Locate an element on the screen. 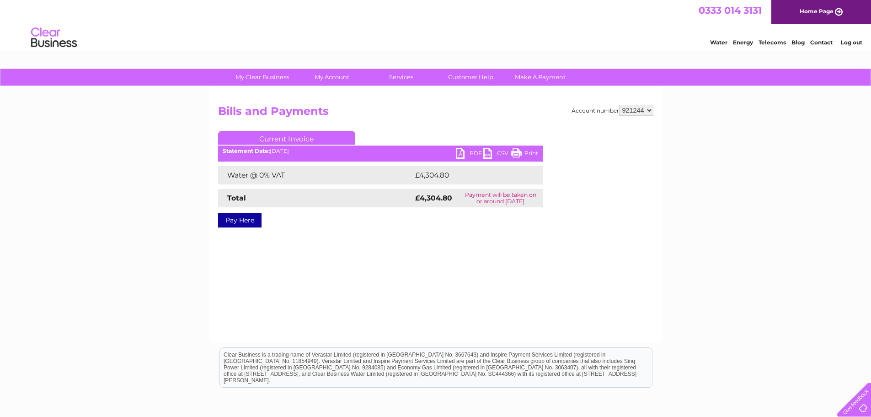  a: Contact is located at coordinates (822, 42).